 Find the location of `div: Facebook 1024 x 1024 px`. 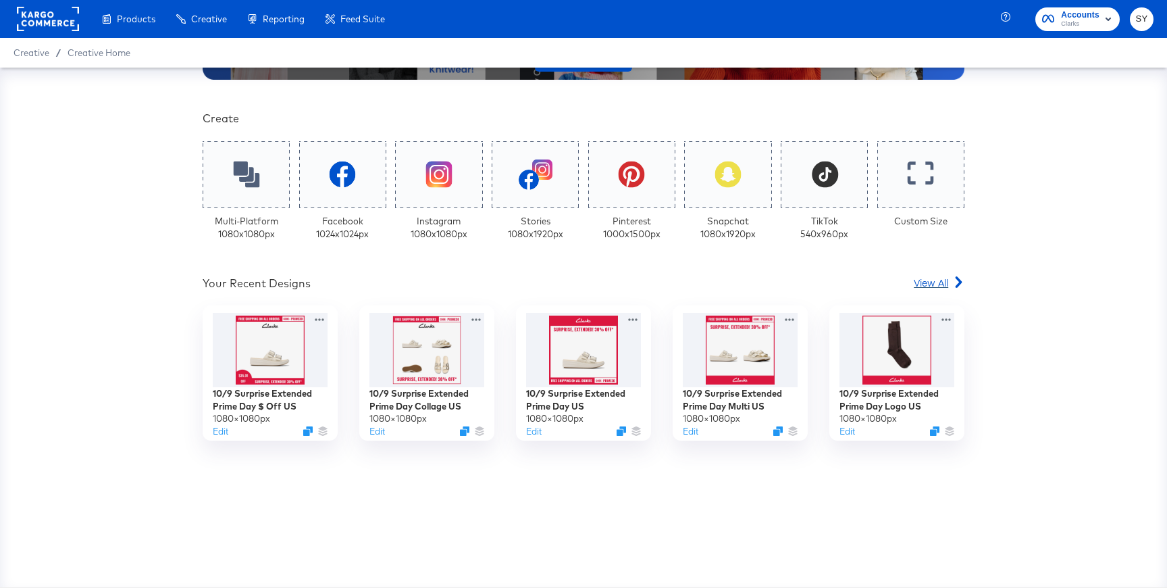

div: Facebook 1024 x 1024 px is located at coordinates (342, 227).